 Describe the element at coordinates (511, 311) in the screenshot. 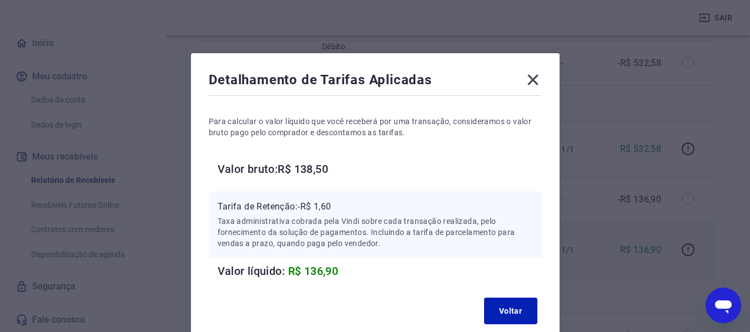

I see `button: Voltar` at that location.